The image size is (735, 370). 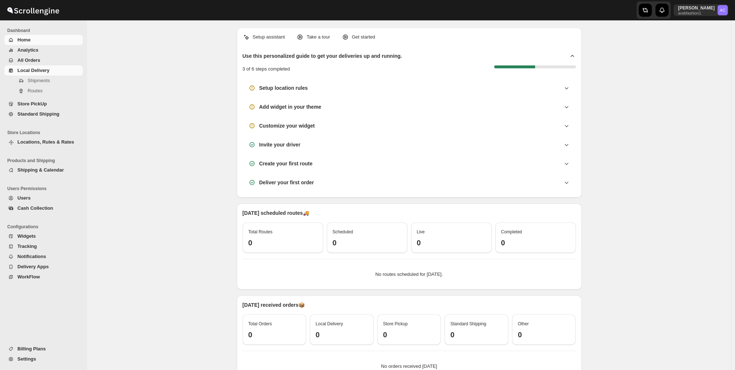 I want to click on button: Analytics, so click(x=44, y=50).